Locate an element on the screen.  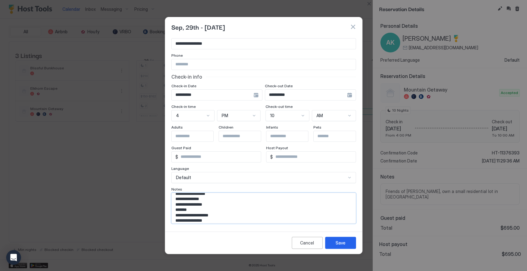
span: Default is located at coordinates (183, 178).